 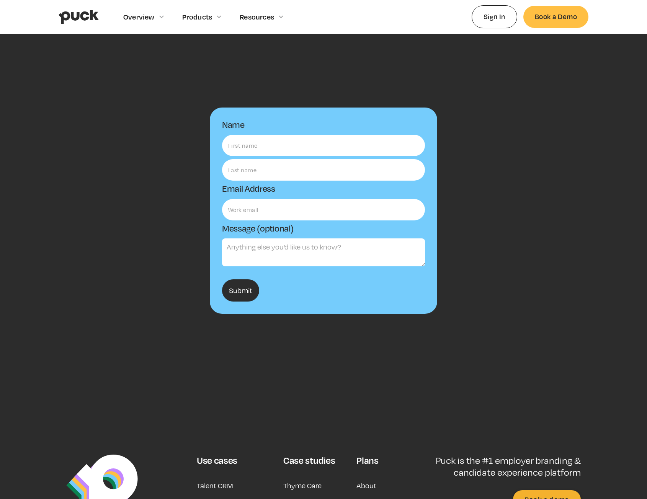 I want to click on input: First name, so click(x=323, y=145).